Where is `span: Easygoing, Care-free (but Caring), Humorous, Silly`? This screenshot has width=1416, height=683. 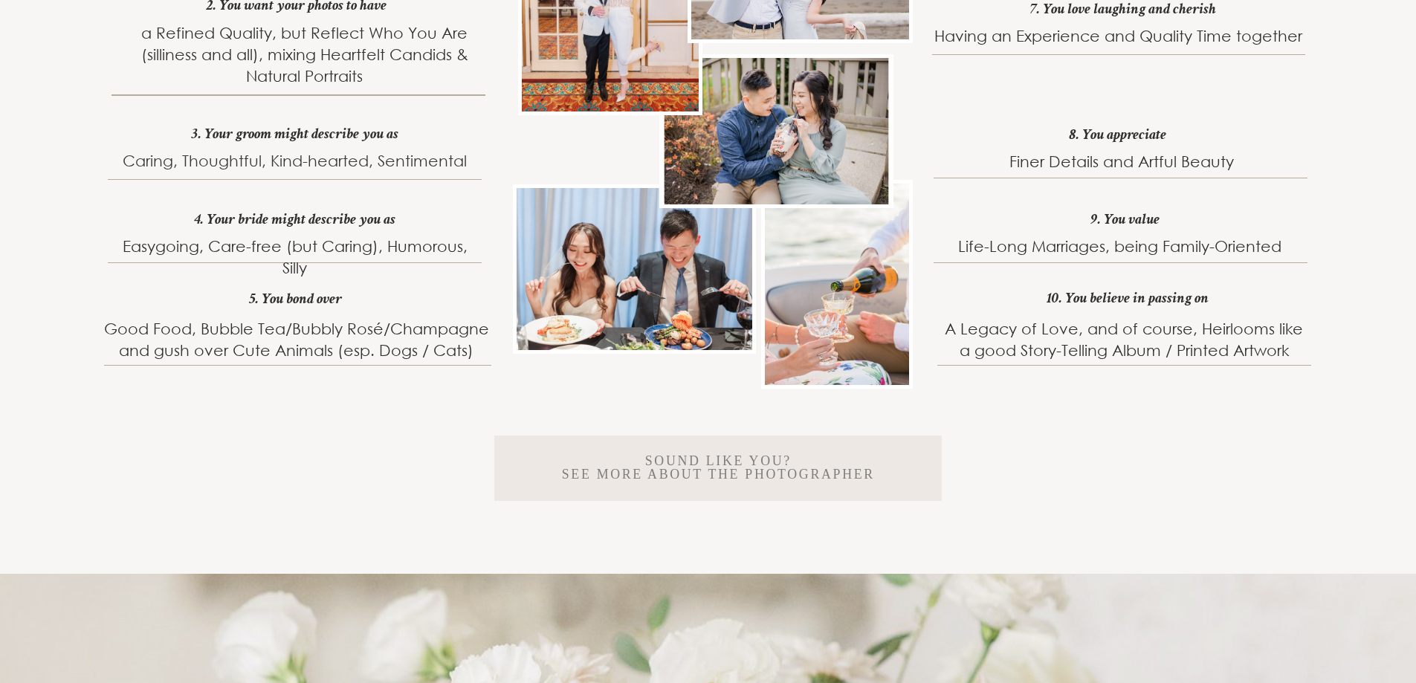 span: Easygoing, Care-free (but Caring), Humorous, Silly is located at coordinates (295, 257).